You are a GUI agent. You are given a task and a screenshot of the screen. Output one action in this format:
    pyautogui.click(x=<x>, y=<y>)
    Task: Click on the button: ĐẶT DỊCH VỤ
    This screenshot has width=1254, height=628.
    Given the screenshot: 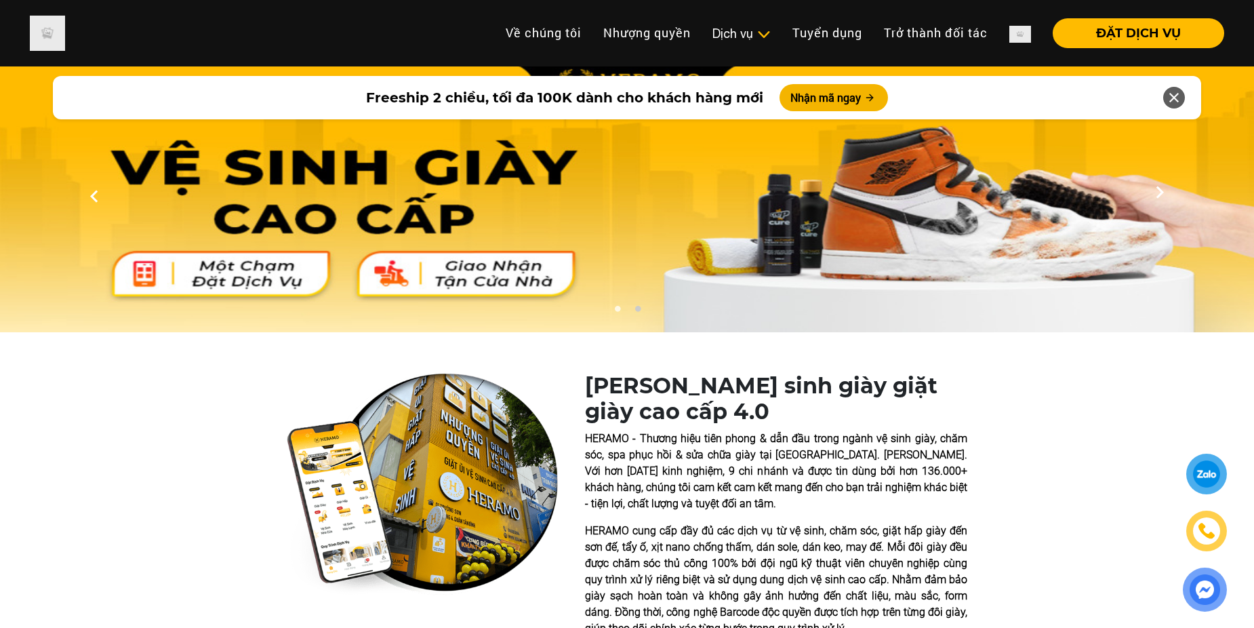 What is the action you would take?
    pyautogui.click(x=1138, y=33)
    